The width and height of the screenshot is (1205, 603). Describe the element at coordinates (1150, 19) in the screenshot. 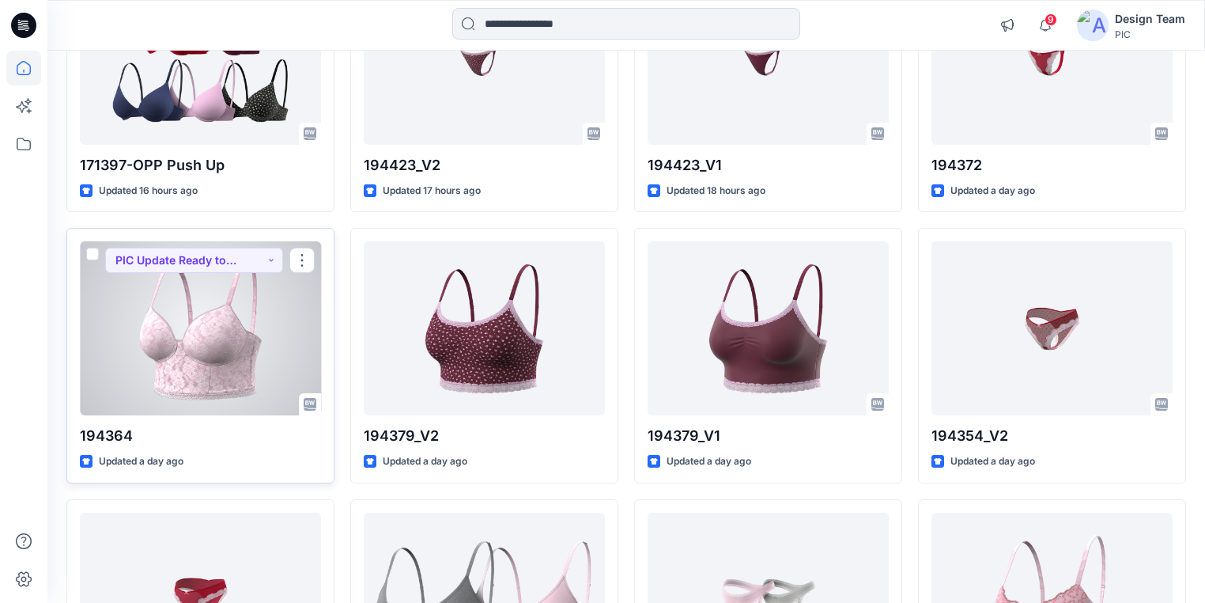

I see `div: Design Team` at that location.